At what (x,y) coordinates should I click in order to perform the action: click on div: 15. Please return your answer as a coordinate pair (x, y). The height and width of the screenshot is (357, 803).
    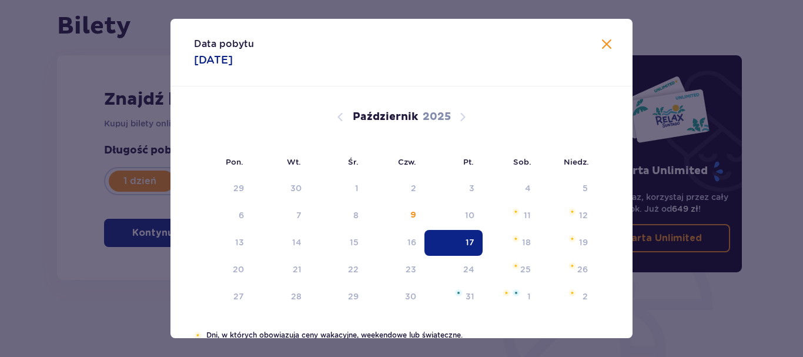
    Looking at the image, I should click on (354, 242).